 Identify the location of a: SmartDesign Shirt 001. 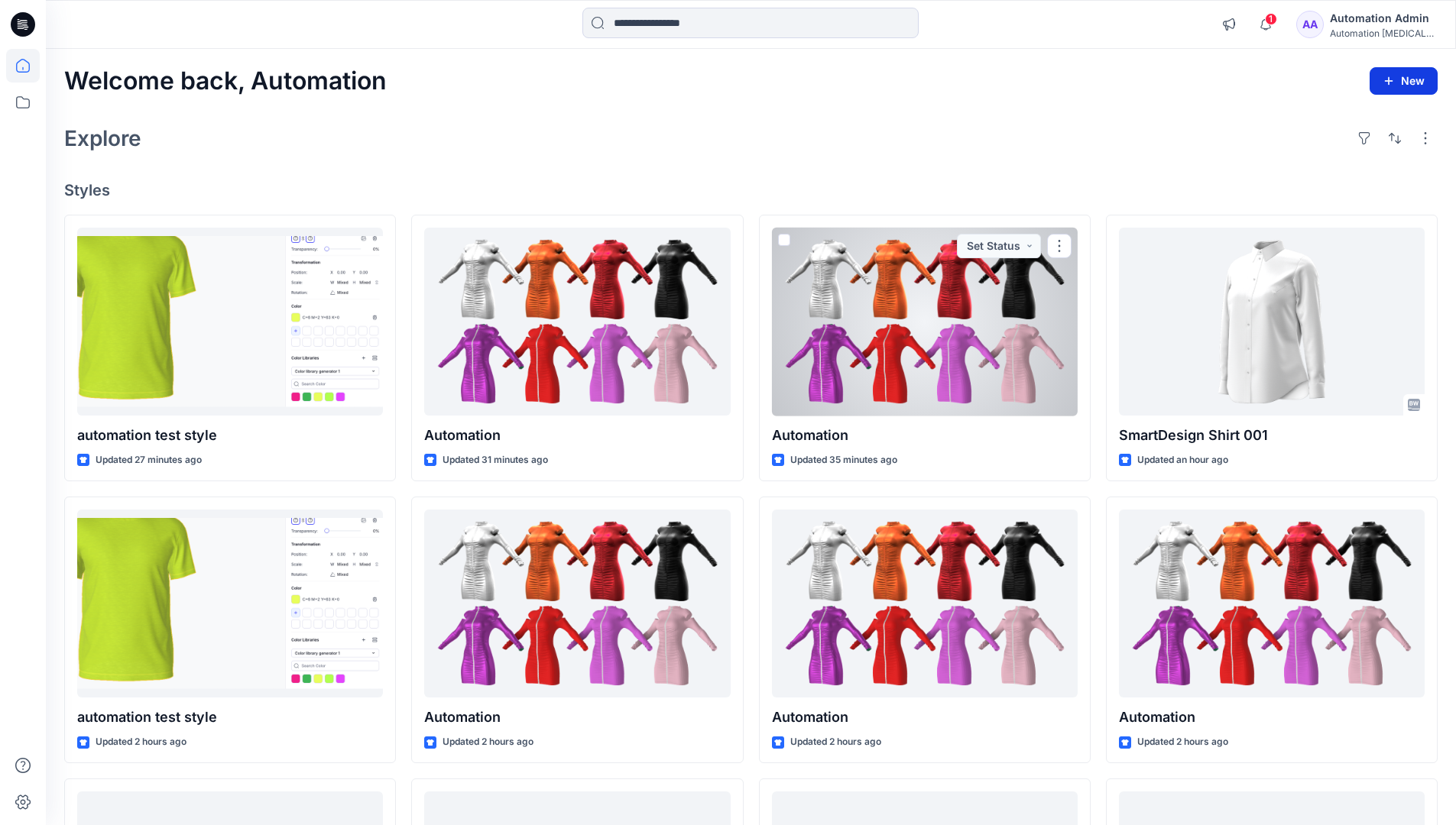
(1271, 321).